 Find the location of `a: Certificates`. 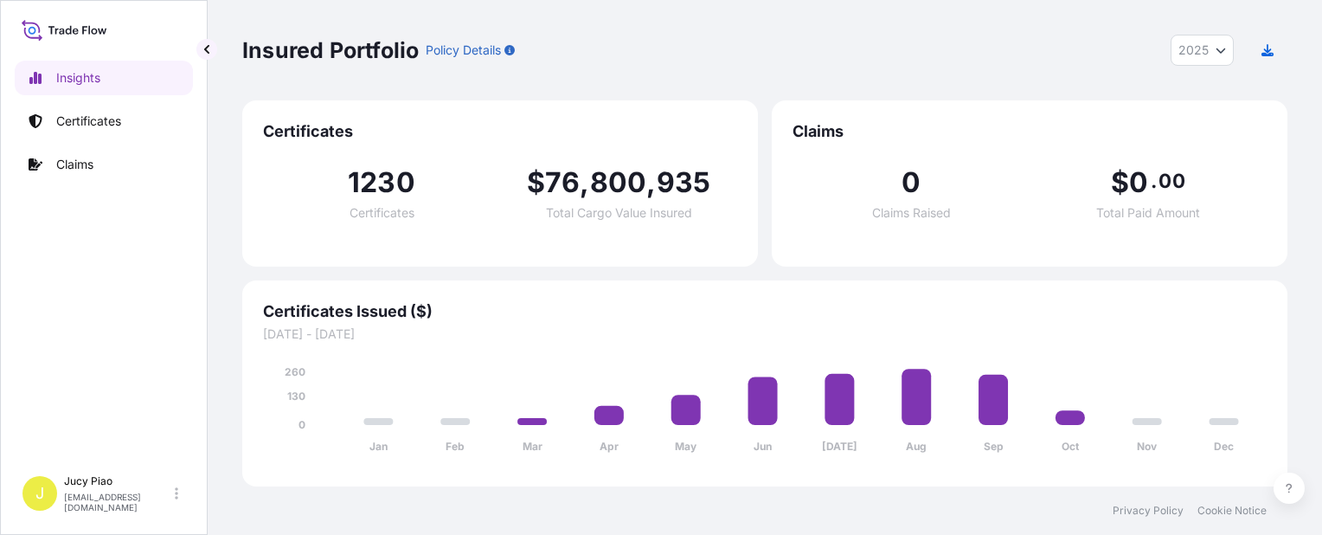

a: Certificates is located at coordinates (104, 121).